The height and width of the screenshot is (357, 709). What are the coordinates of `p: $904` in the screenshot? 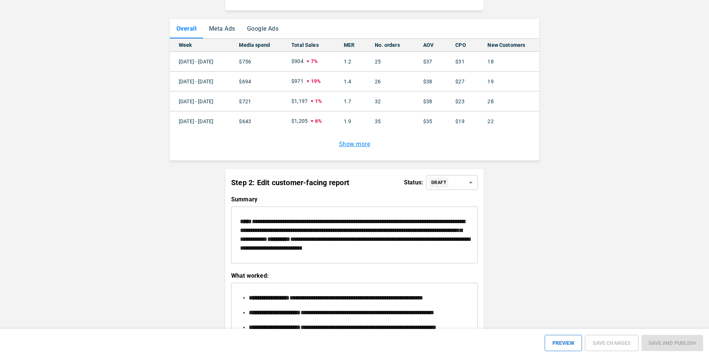 It's located at (297, 61).